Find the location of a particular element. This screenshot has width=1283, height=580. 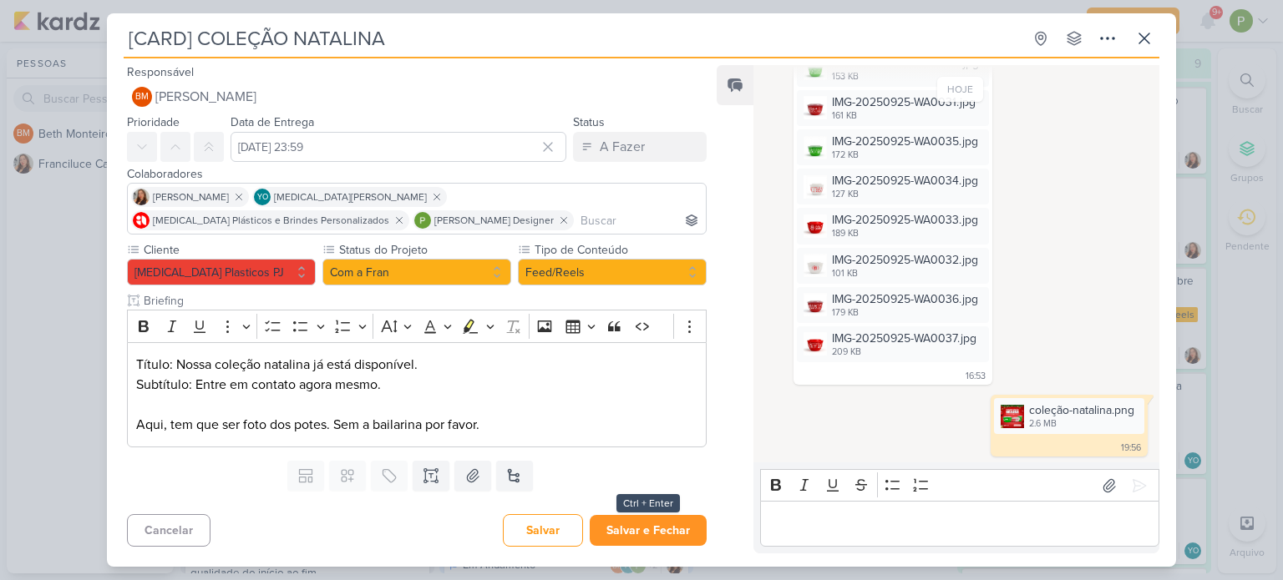

div: Beth Monteiro is located at coordinates (142, 97).